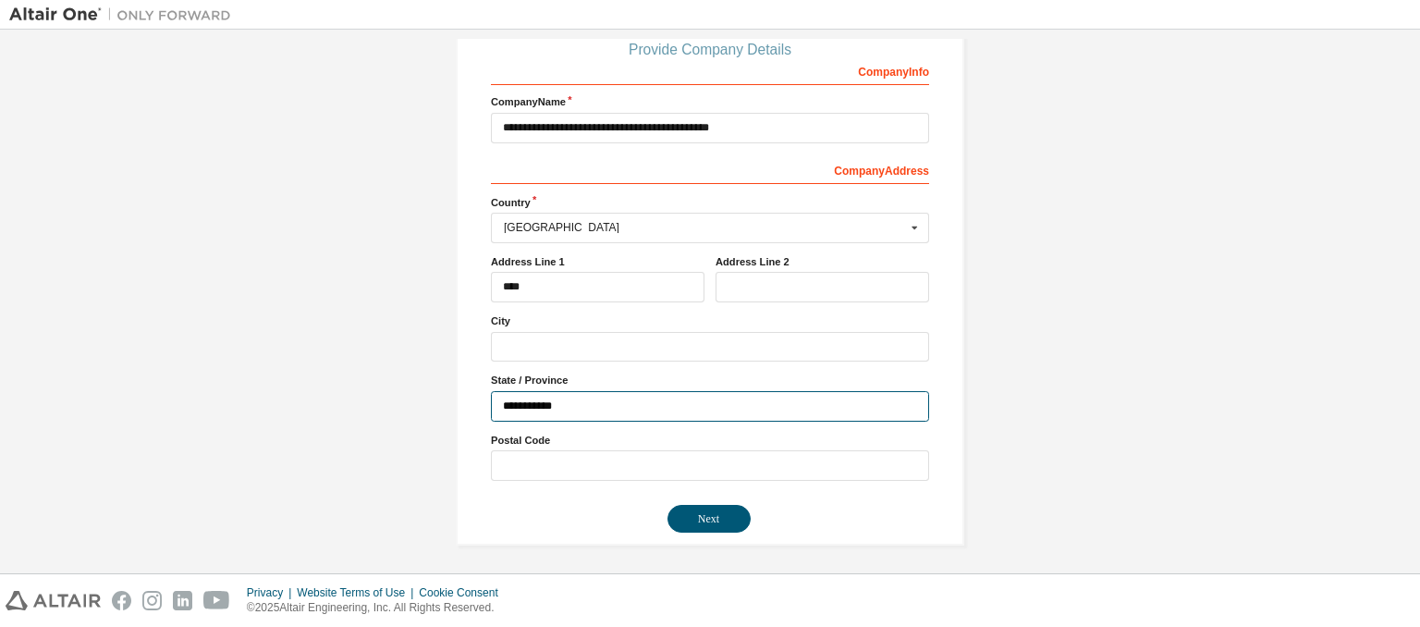 This screenshot has width=1420, height=627. Describe the element at coordinates (121, 600) in the screenshot. I see `img: facebook.svg` at that location.